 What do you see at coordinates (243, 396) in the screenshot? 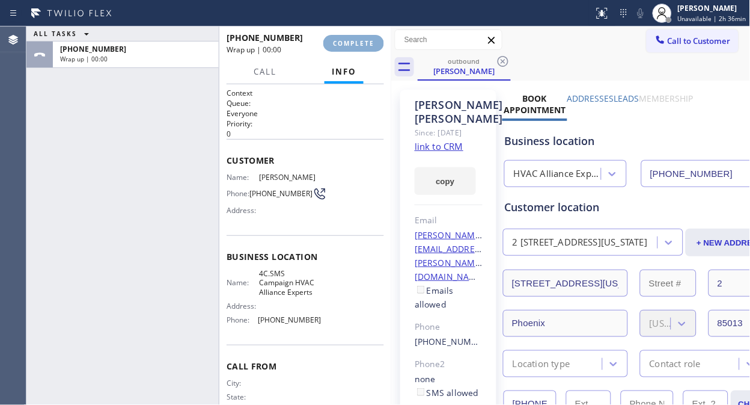
I see `span: State:` at bounding box center [243, 396].